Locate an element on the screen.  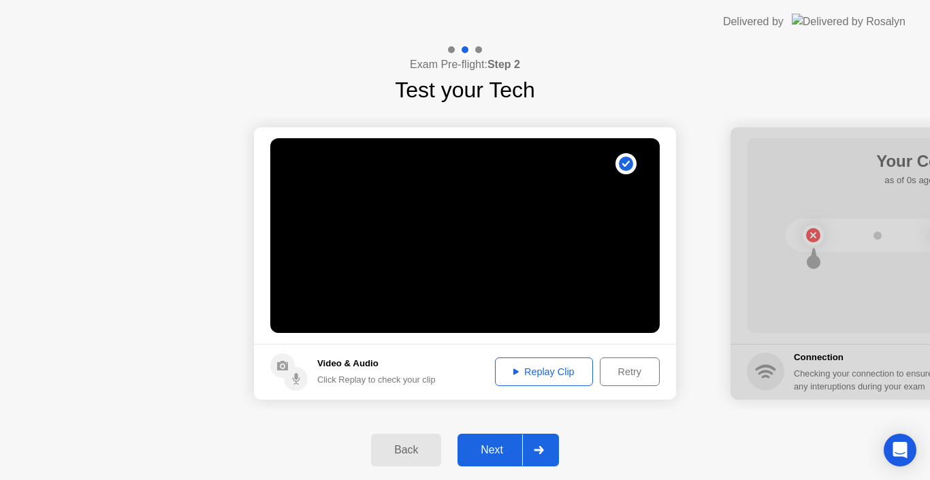
h1: Test your Tech is located at coordinates (465, 90).